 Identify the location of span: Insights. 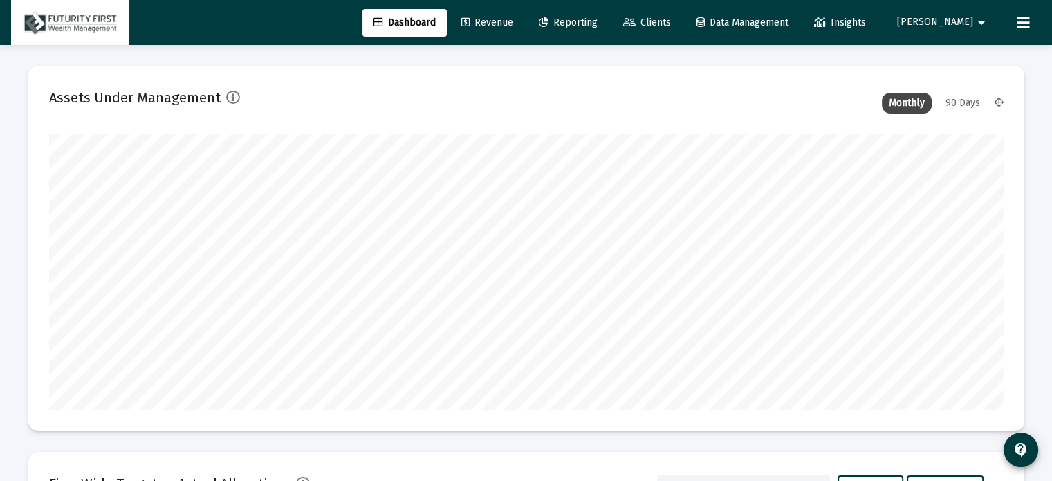
(840, 22).